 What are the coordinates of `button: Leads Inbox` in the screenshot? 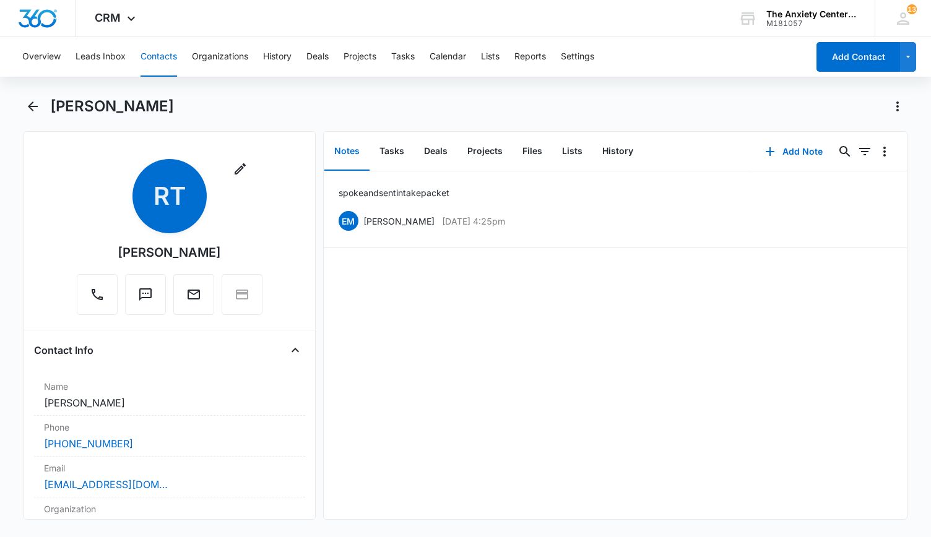 It's located at (100, 57).